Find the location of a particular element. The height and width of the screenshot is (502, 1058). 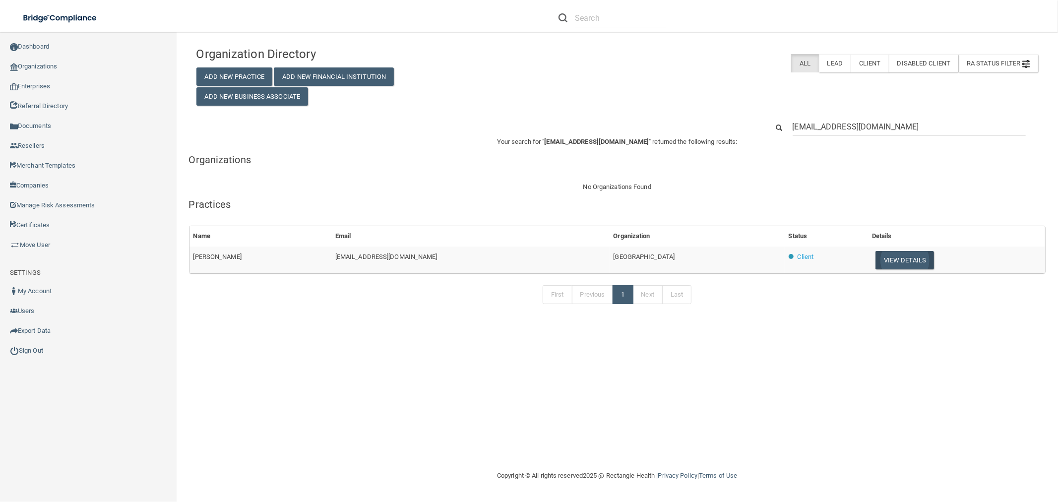

img: icon-documents.8dae5593.png is located at coordinates (14, 126).